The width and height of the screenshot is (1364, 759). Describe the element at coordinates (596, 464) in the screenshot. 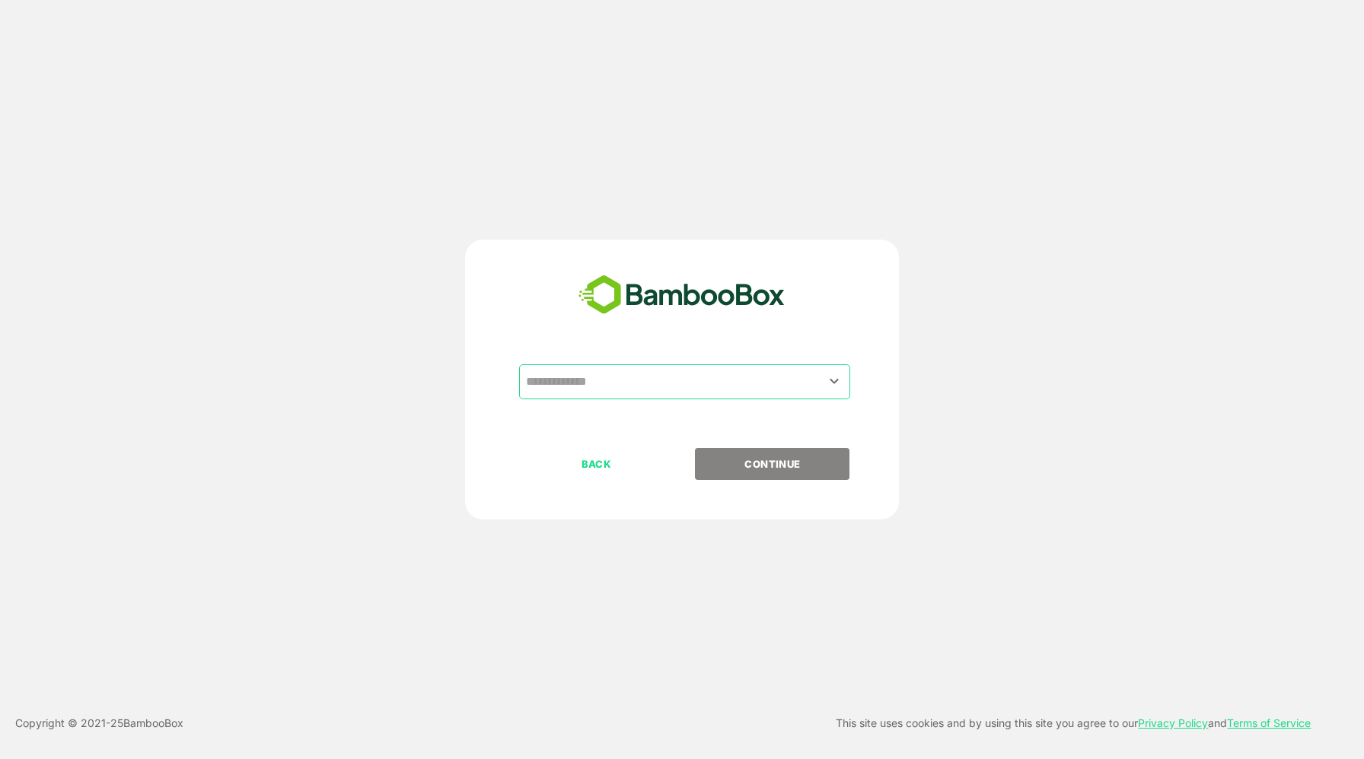

I see `button: BACK` at that location.